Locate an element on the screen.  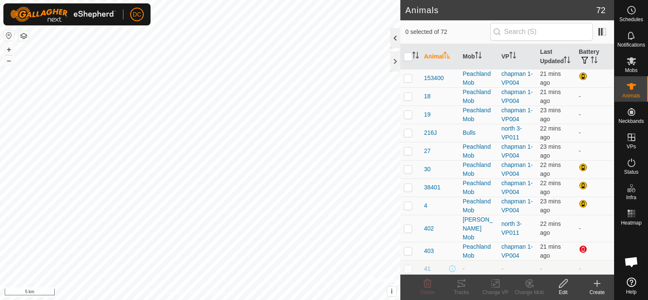
span: 30 is located at coordinates (428, 169).